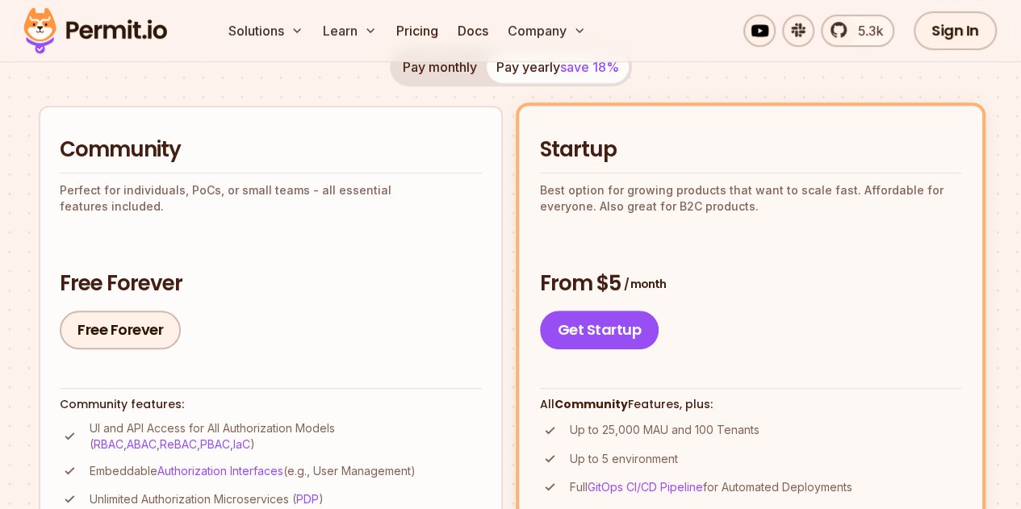  What do you see at coordinates (270, 150) in the screenshot?
I see `h2: Community` at bounding box center [270, 150].